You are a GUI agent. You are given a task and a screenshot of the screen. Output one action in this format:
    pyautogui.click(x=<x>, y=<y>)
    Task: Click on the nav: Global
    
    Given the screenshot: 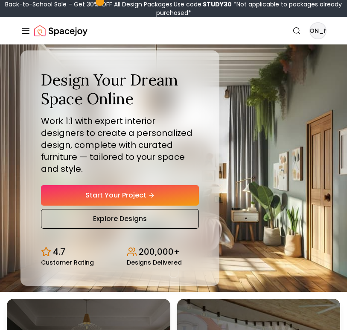 What is the action you would take?
    pyautogui.click(x=173, y=31)
    